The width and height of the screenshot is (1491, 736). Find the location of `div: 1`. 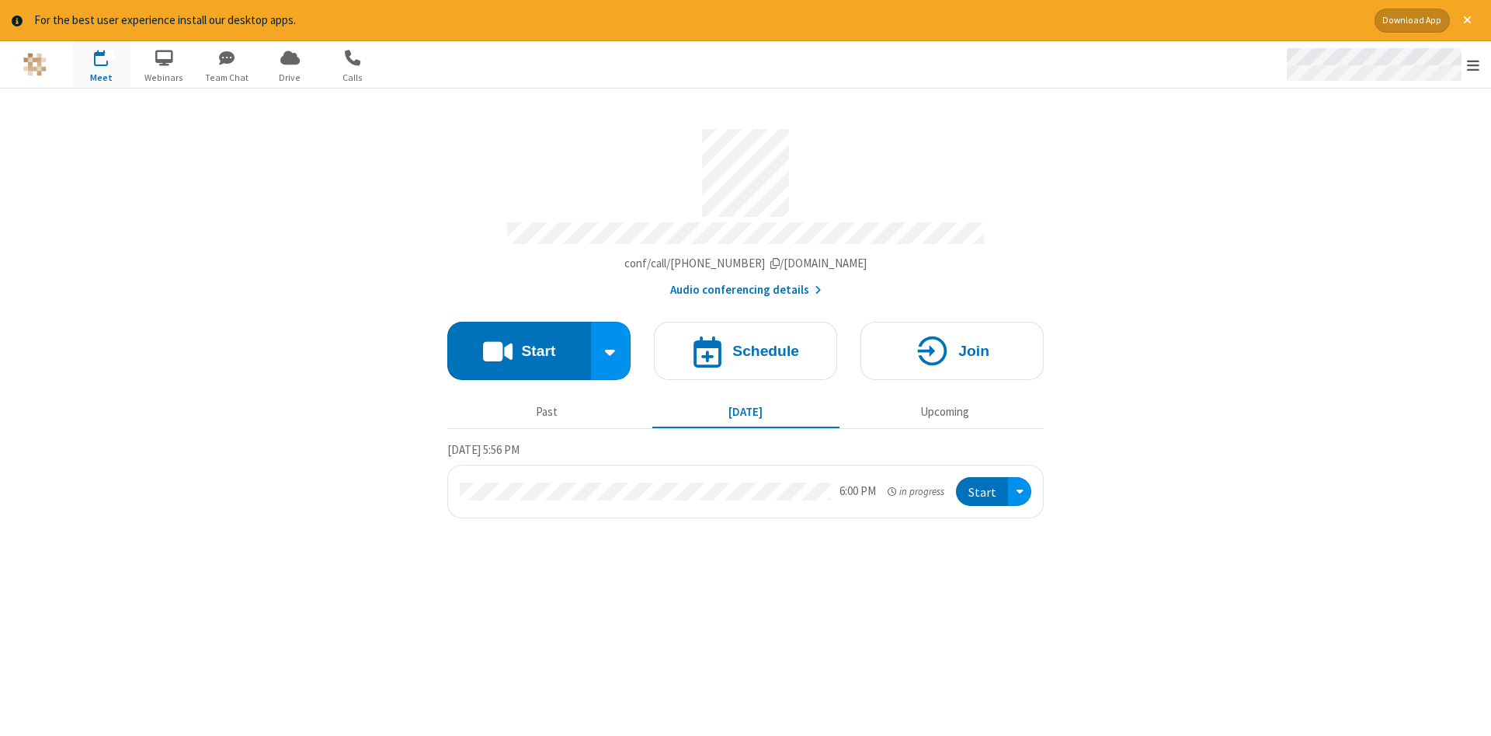

div: 1 is located at coordinates (110, 55).